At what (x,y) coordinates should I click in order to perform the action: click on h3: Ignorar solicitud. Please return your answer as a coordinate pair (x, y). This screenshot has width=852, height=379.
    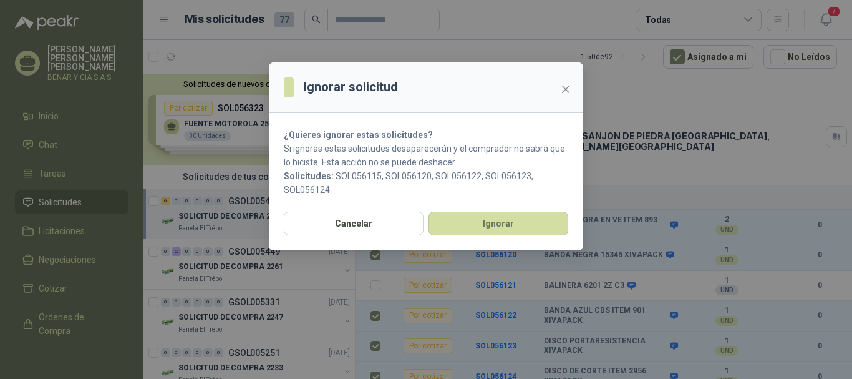
    Looking at the image, I should click on (351, 87).